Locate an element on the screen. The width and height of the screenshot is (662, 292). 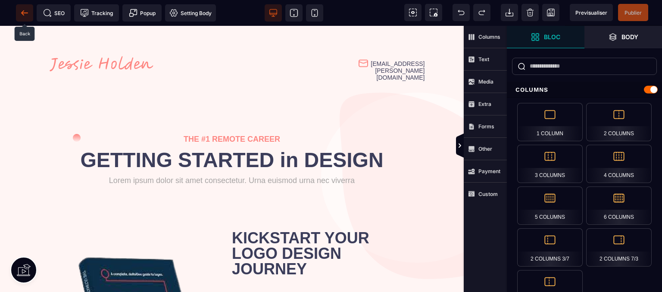
strong: Text is located at coordinates (484, 59).